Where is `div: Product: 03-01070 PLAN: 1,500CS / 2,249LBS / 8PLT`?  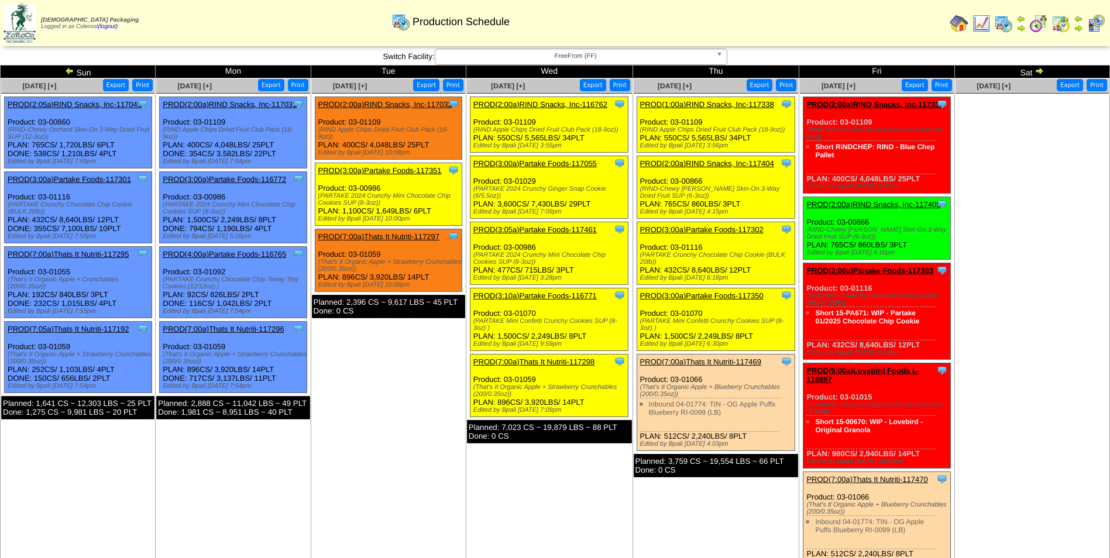
div: Product: 03-01070 PLAN: 1,500CS / 2,249LBS / 8PLT is located at coordinates (549, 319).